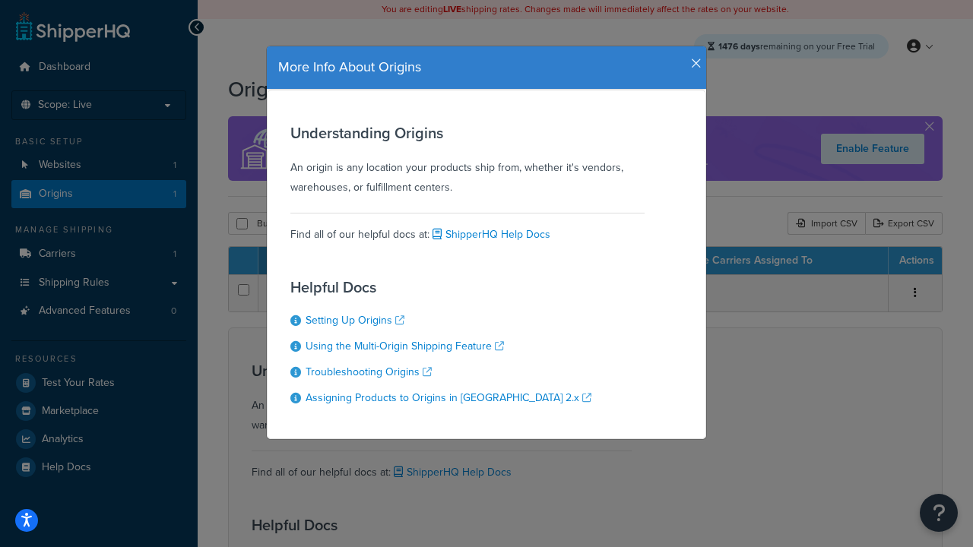  Describe the element at coordinates (355, 320) in the screenshot. I see `a: Setting Up Origins` at that location.